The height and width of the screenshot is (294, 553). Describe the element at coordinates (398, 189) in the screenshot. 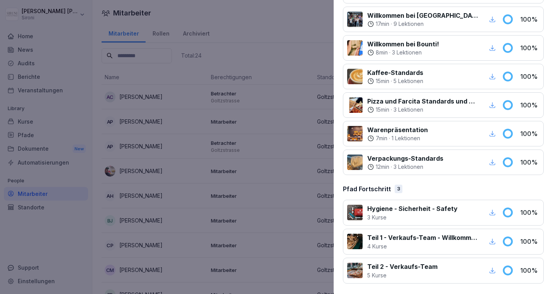

I see `div: 3` at that location.